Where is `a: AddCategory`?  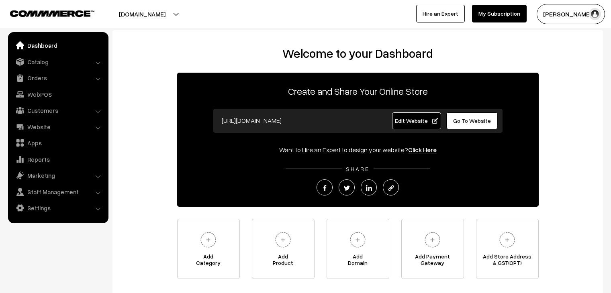 a: AddCategory is located at coordinates (209, 249).